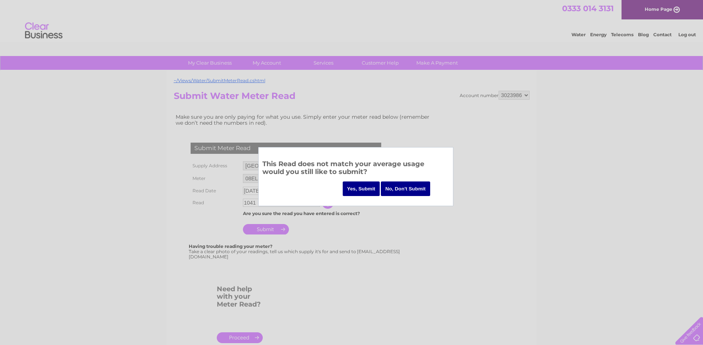 The height and width of the screenshot is (345, 703). What do you see at coordinates (405, 189) in the screenshot?
I see `input: No, Don't Submit` at bounding box center [405, 189].